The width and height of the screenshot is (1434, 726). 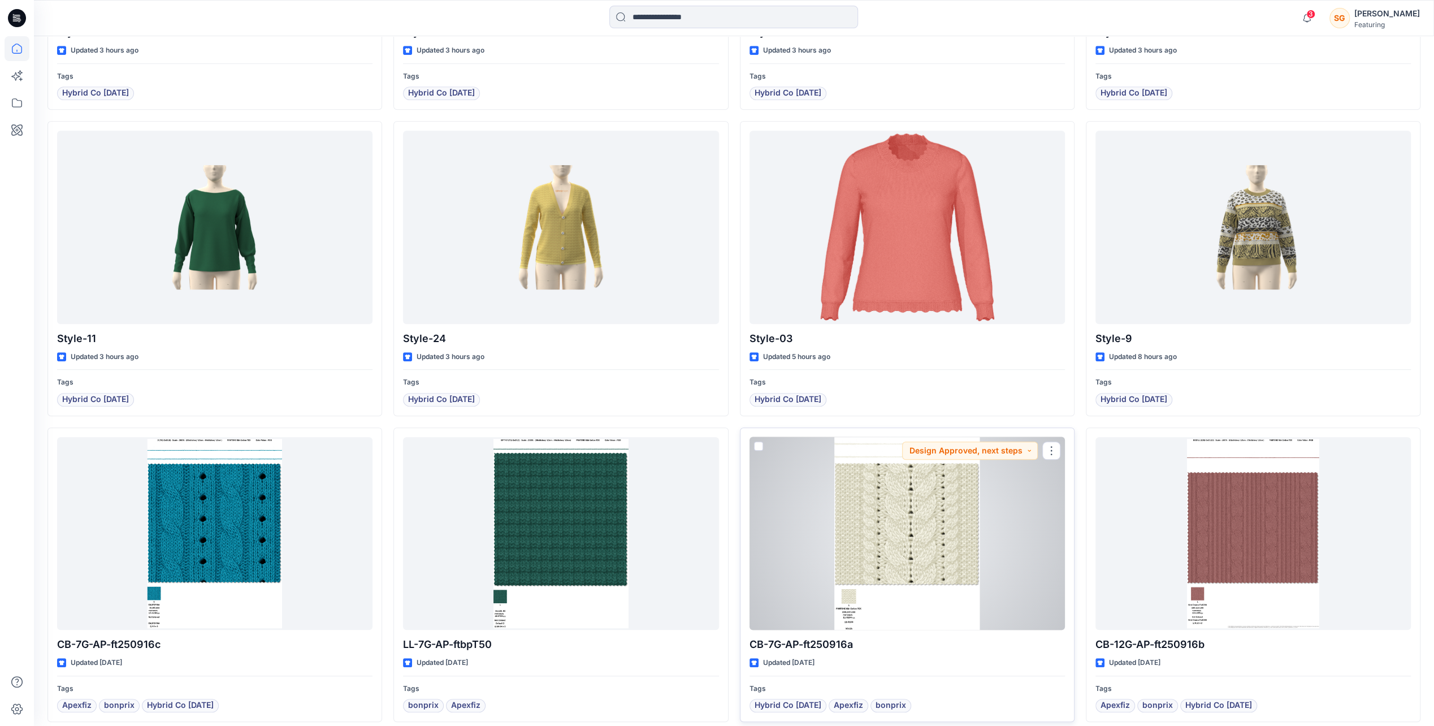 What do you see at coordinates (215, 533) in the screenshot?
I see `a: CB-7G-AP-ft250916c` at bounding box center [215, 533].